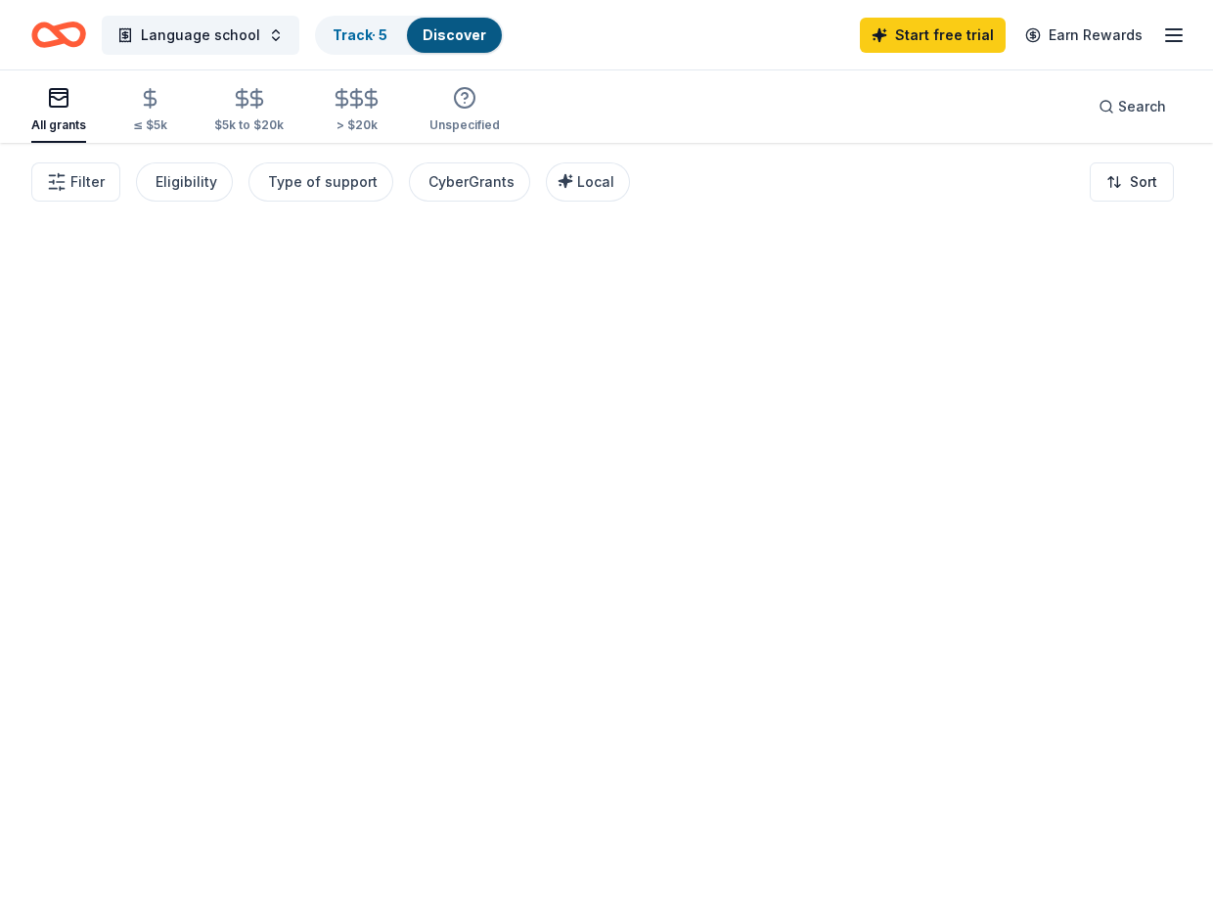  I want to click on span: Sort, so click(1143, 182).